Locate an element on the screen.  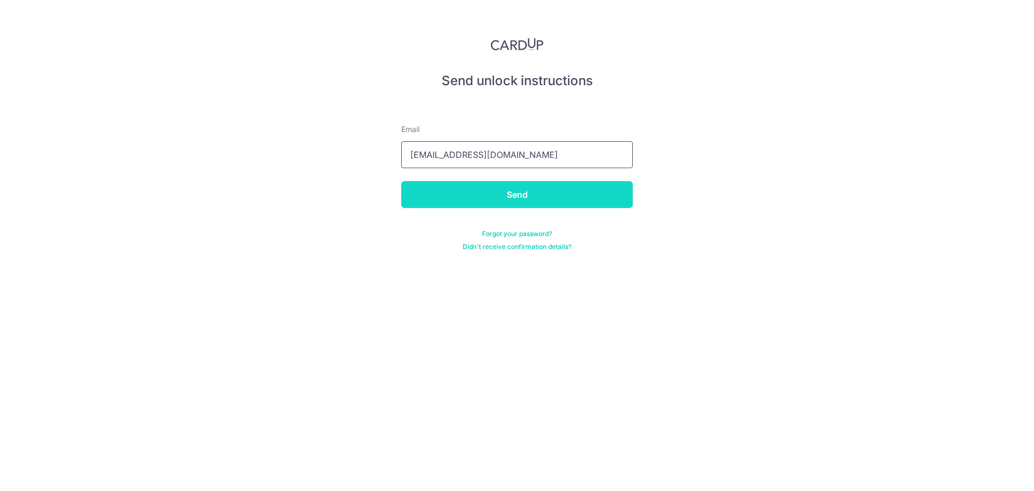
a: Didn't receive confirmation details? is located at coordinates (517, 247).